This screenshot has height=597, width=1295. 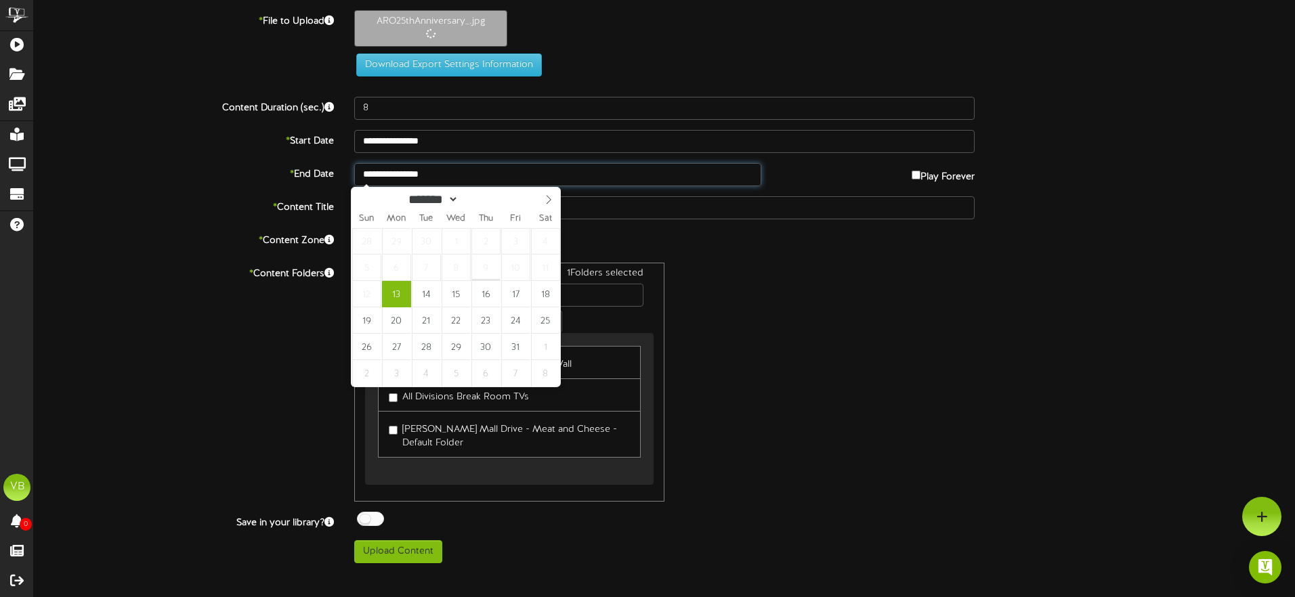 What do you see at coordinates (396, 219) in the screenshot?
I see `span: Mon` at bounding box center [396, 219].